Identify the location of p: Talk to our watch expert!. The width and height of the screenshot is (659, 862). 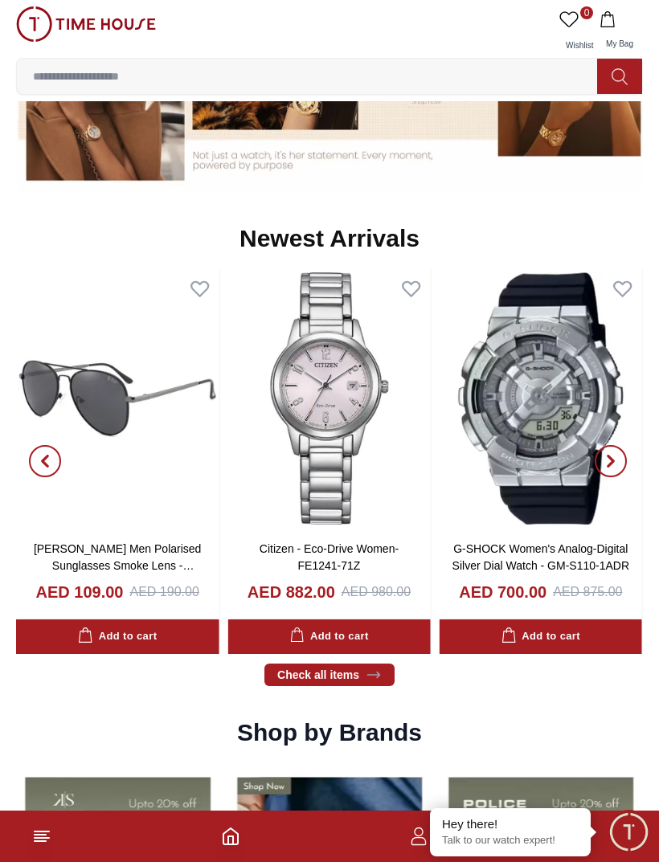
(510, 840).